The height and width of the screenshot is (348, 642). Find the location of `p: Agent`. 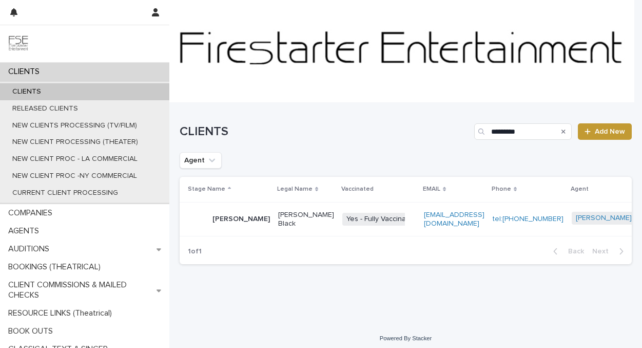

p: Agent is located at coordinates (580, 189).